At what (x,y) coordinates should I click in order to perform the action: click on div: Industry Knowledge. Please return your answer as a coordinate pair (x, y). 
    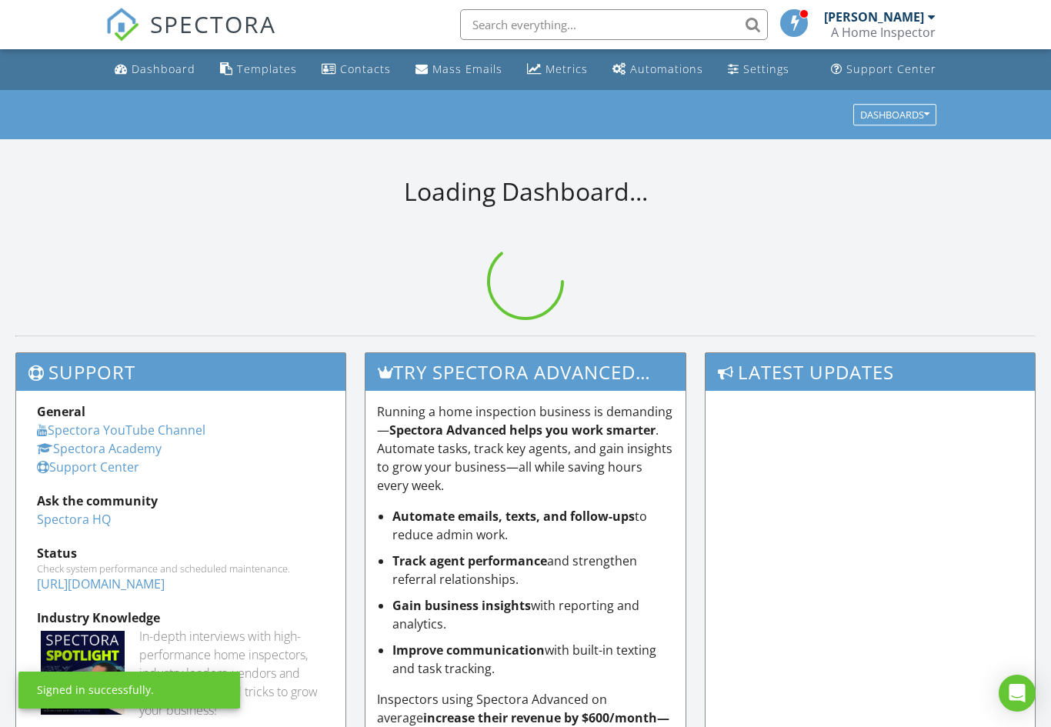
    Looking at the image, I should click on (181, 618).